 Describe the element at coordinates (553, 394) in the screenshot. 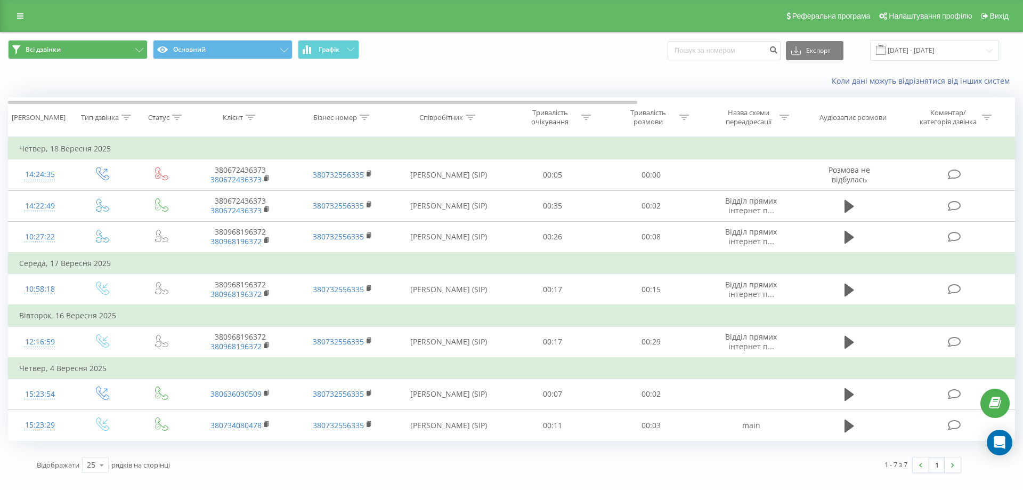

I see `td: 00:07` at that location.